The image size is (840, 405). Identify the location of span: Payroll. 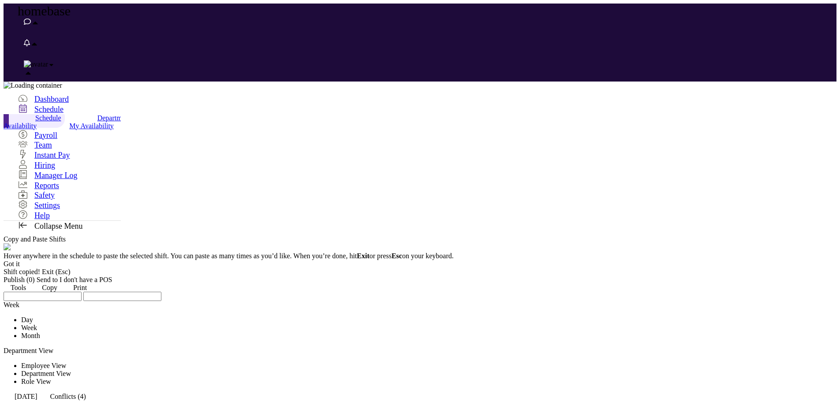
(46, 135).